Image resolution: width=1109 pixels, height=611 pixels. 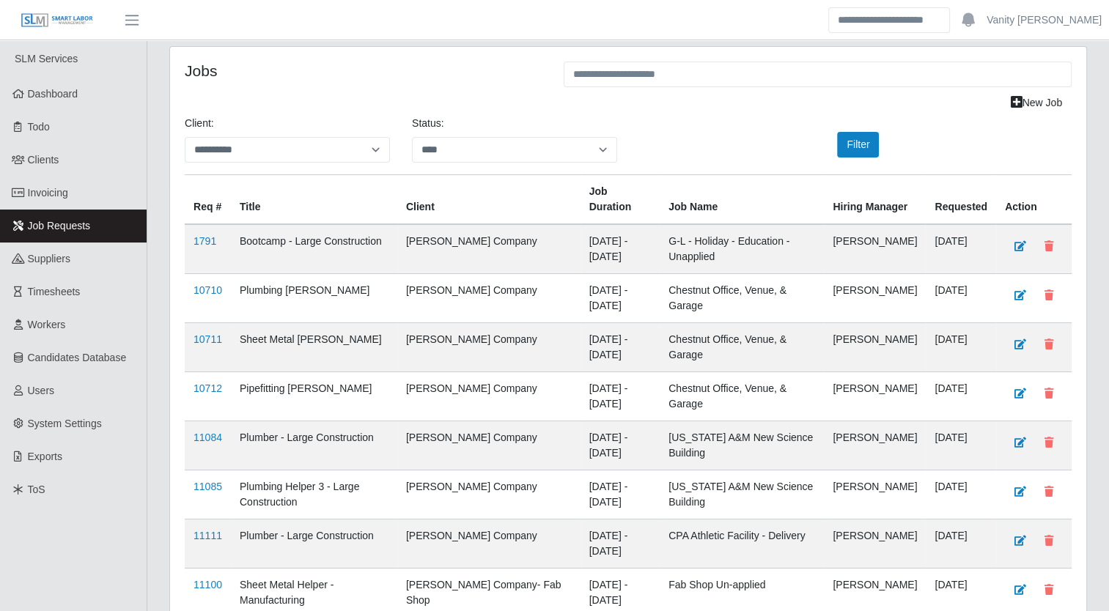 What do you see at coordinates (204, 241) in the screenshot?
I see `a: 1791` at bounding box center [204, 241].